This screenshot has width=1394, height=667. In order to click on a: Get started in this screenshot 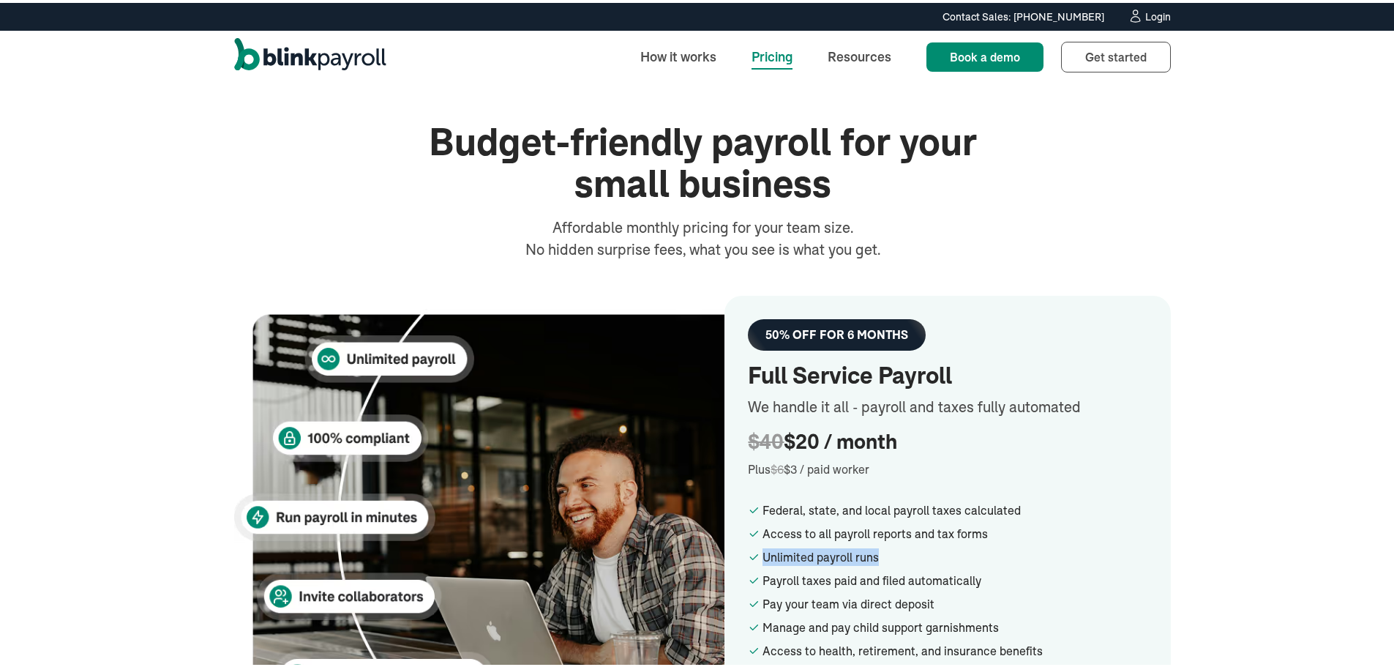, I will do `click(1116, 54)`.